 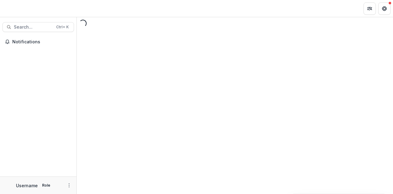 What do you see at coordinates (38, 42) in the screenshot?
I see `button: Notifications` at bounding box center [38, 42].